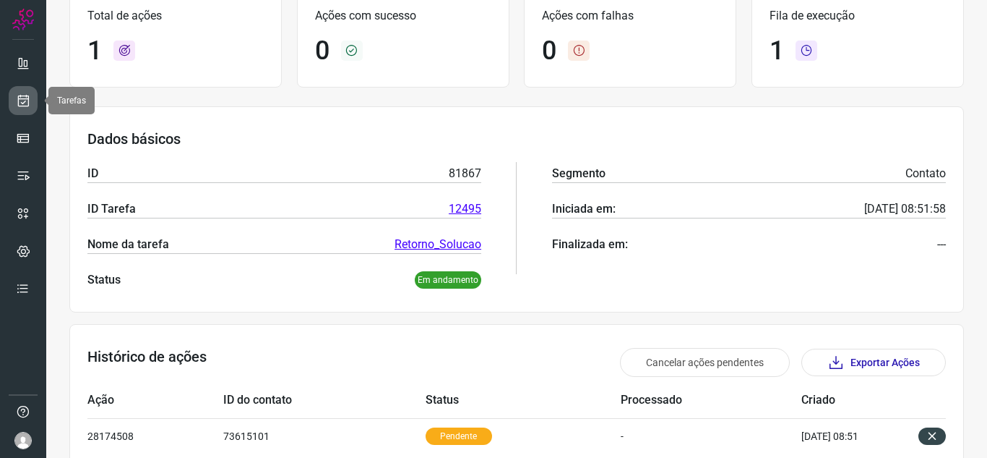 The width and height of the screenshot is (987, 458). I want to click on p: Pendente, so click(459, 436).